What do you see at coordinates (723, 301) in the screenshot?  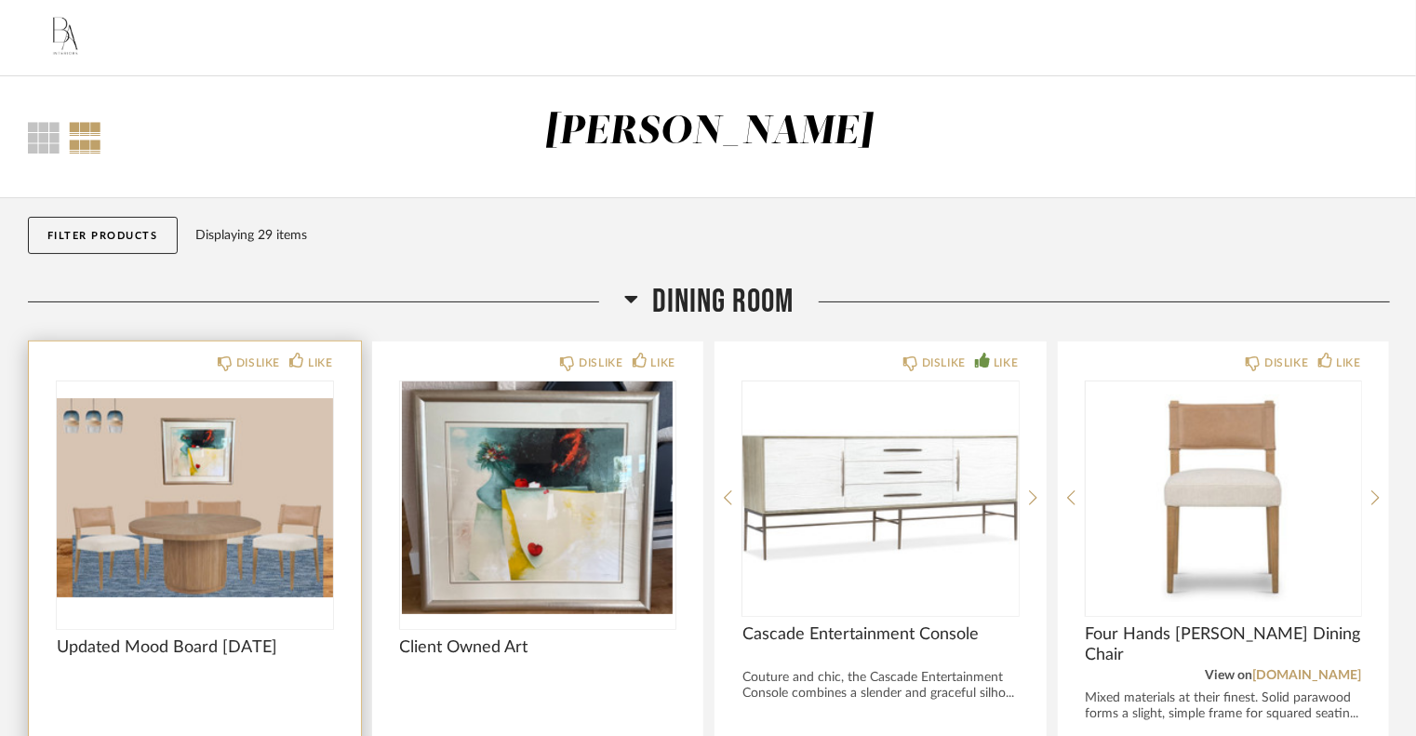 I see `span: Dining Room` at bounding box center [723, 301].